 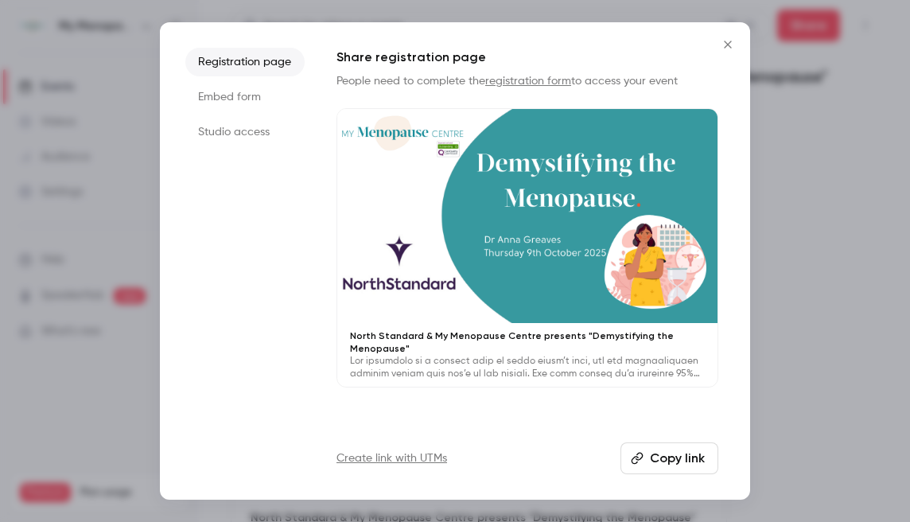 What do you see at coordinates (527, 247) in the screenshot?
I see `a: North Standard & My Menopause Centre presents "Demystifying the Menopause"Lor ipsumdolo si a cons...` at bounding box center [527, 247].